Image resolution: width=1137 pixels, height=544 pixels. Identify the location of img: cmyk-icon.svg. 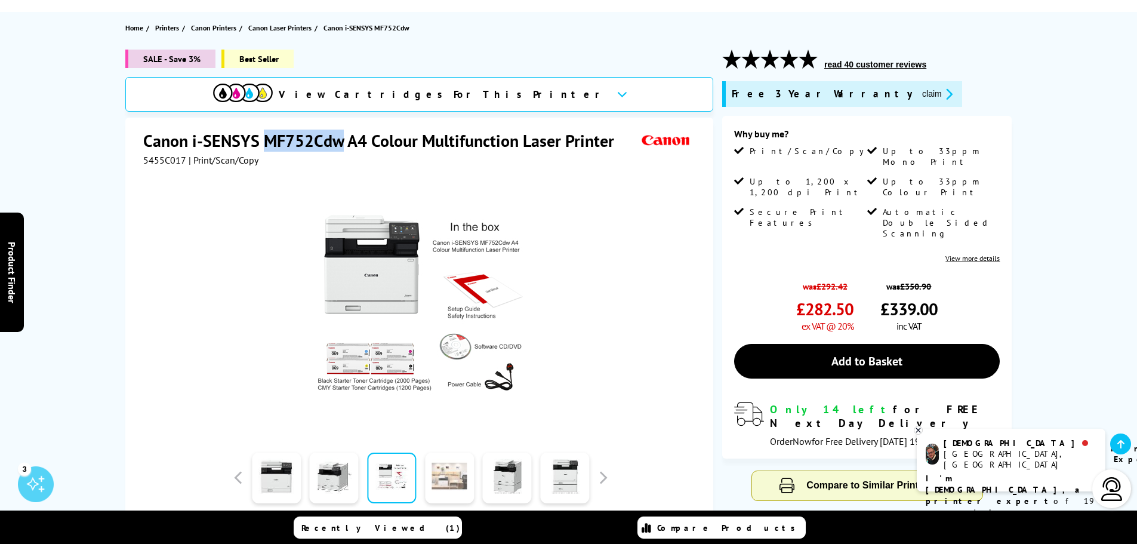
(243, 93).